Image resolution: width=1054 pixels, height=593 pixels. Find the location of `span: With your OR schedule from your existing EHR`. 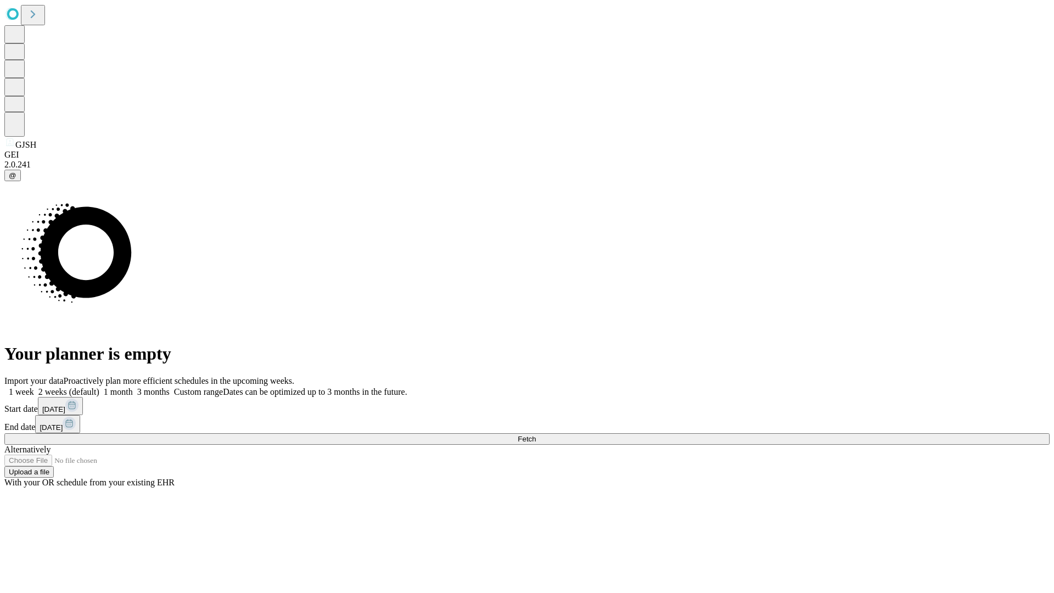

span: With your OR schedule from your existing EHR is located at coordinates (89, 482).